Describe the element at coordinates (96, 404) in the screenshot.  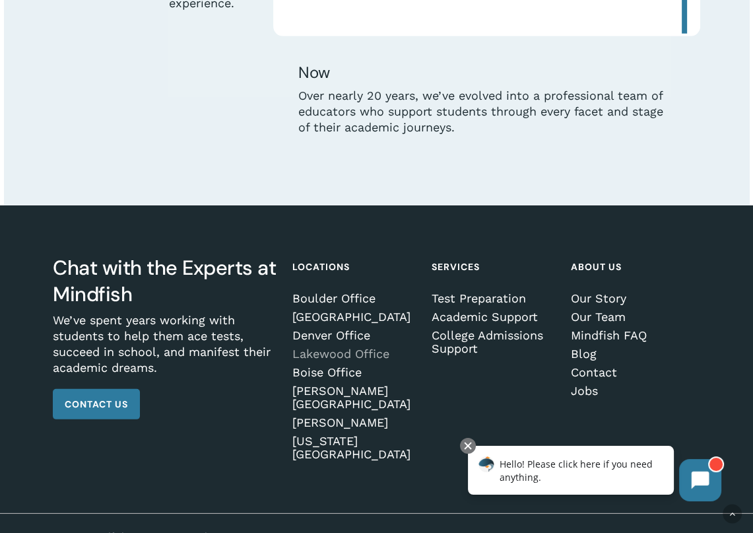
I see `span: Contact Us` at that location.